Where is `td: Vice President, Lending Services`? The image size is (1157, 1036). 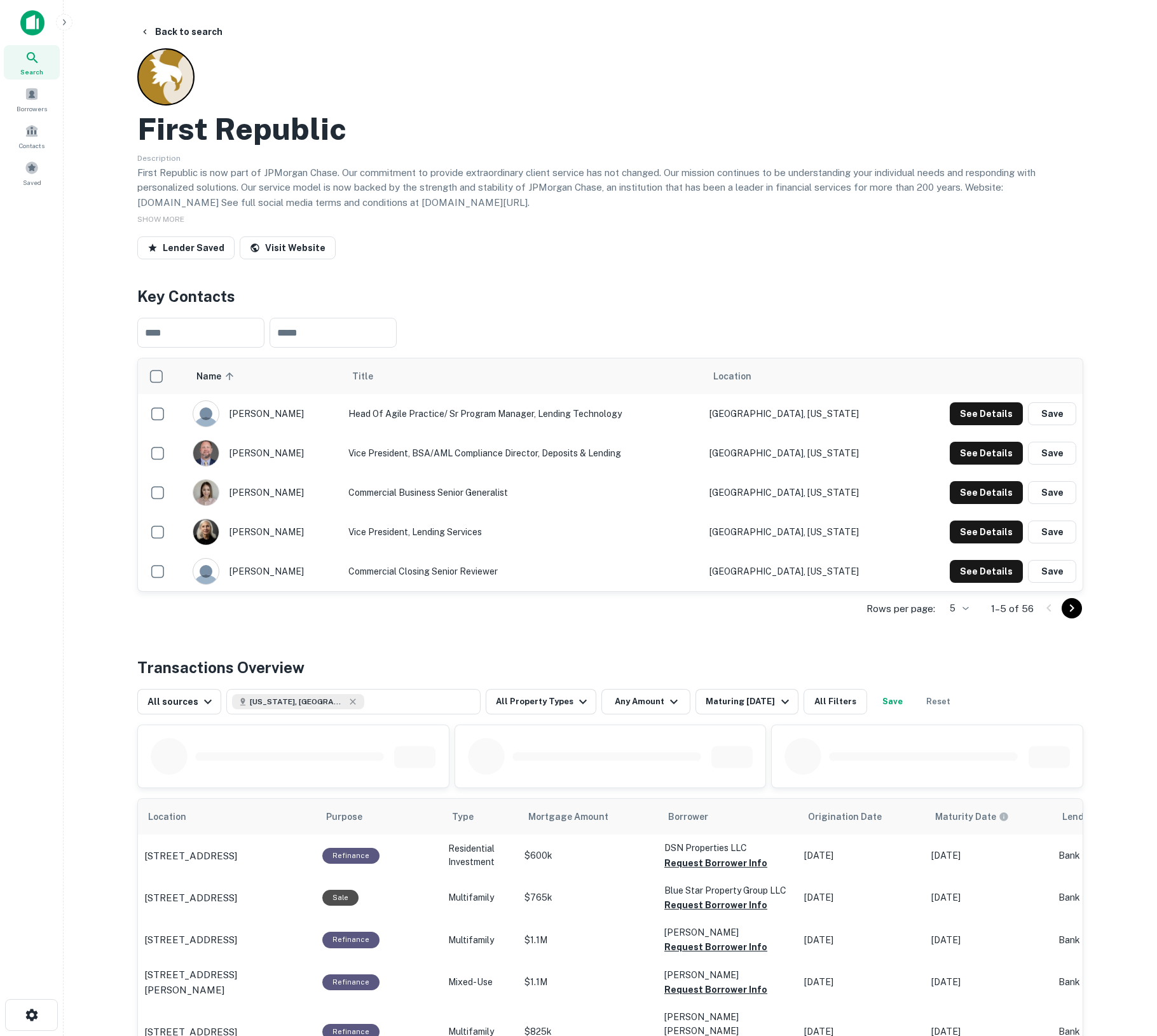
td: Vice President, Lending Services is located at coordinates (522, 532).